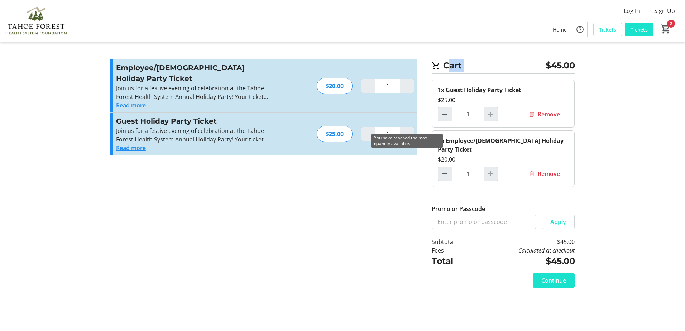 The height and width of the screenshot is (331, 685). Describe the element at coordinates (665, 11) in the screenshot. I see `button: Sign Up` at that location.